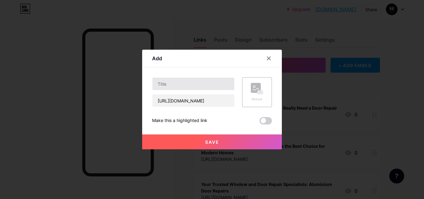 The width and height of the screenshot is (424, 199). Describe the element at coordinates (157, 58) in the screenshot. I see `div: Add` at that location.